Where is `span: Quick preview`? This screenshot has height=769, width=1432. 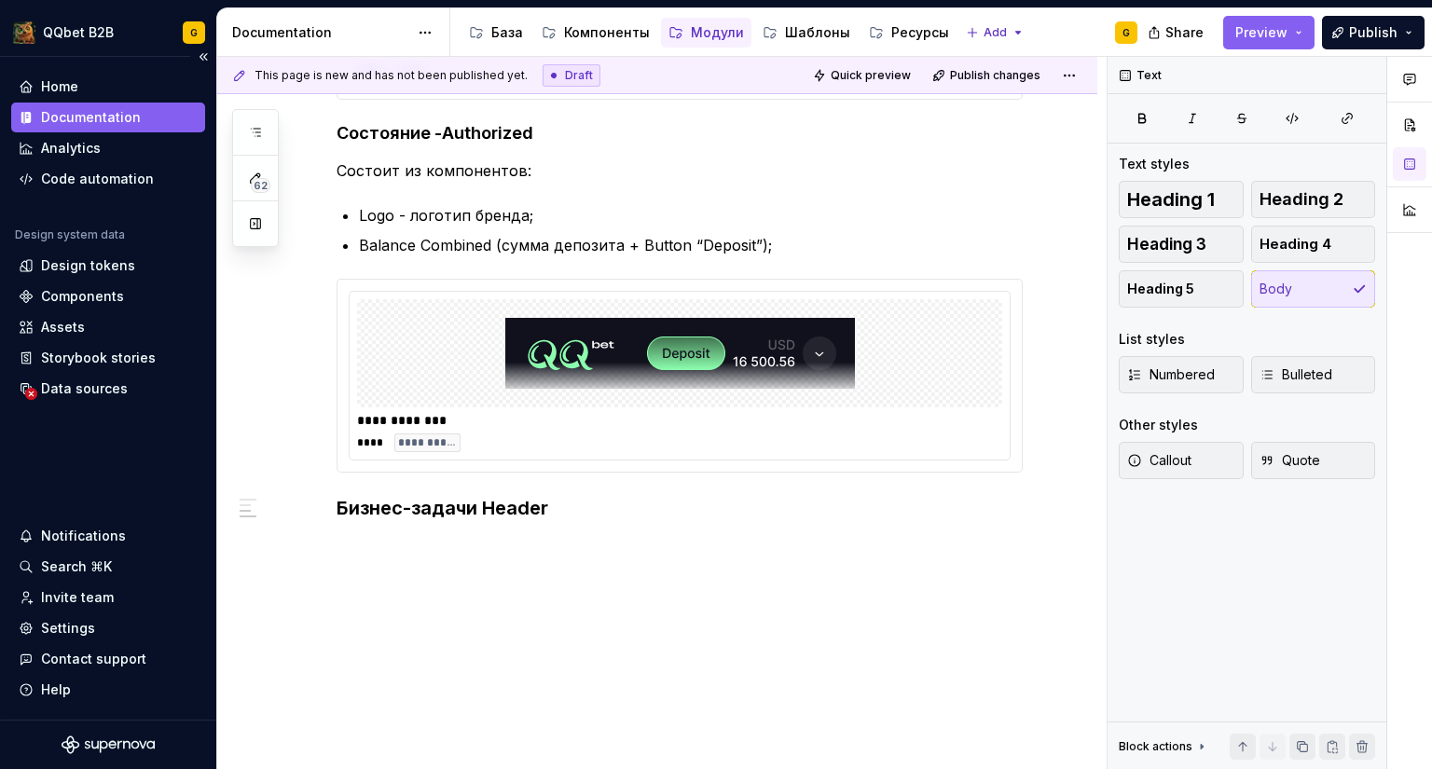 span: Quick preview is located at coordinates (871, 76).